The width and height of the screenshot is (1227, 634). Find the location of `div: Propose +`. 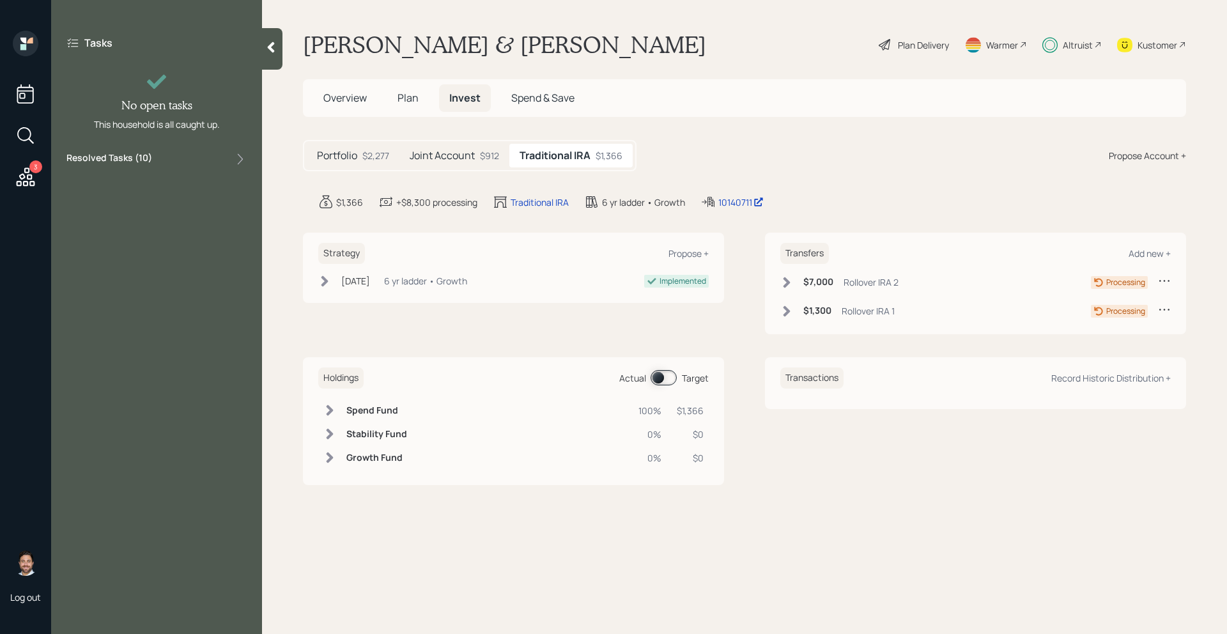

div: Propose + is located at coordinates (688, 253).